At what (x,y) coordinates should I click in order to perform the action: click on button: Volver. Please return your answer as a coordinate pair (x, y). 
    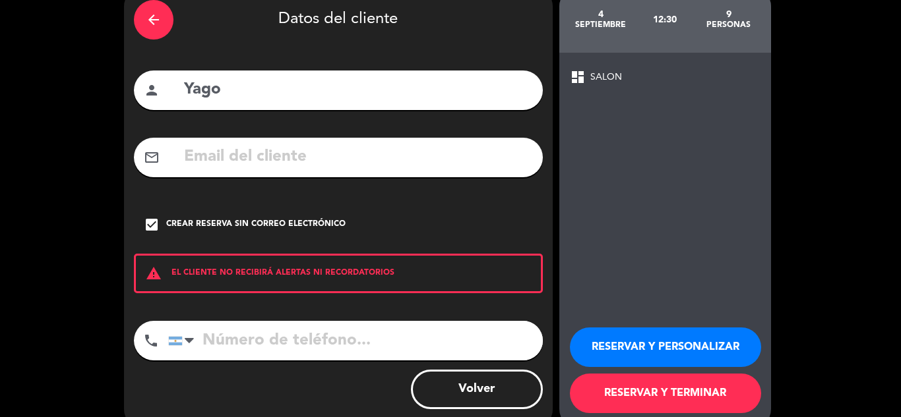
    Looking at the image, I should click on (477, 390).